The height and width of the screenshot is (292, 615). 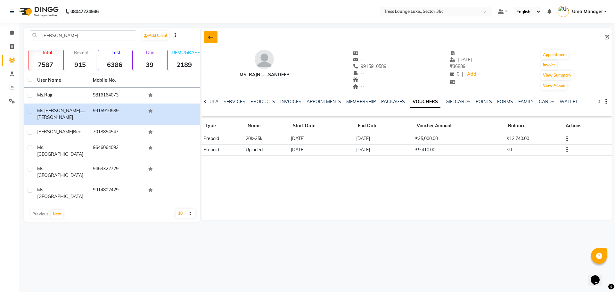 I want to click on div: ms. rajni.....sandeep, so click(x=264, y=75).